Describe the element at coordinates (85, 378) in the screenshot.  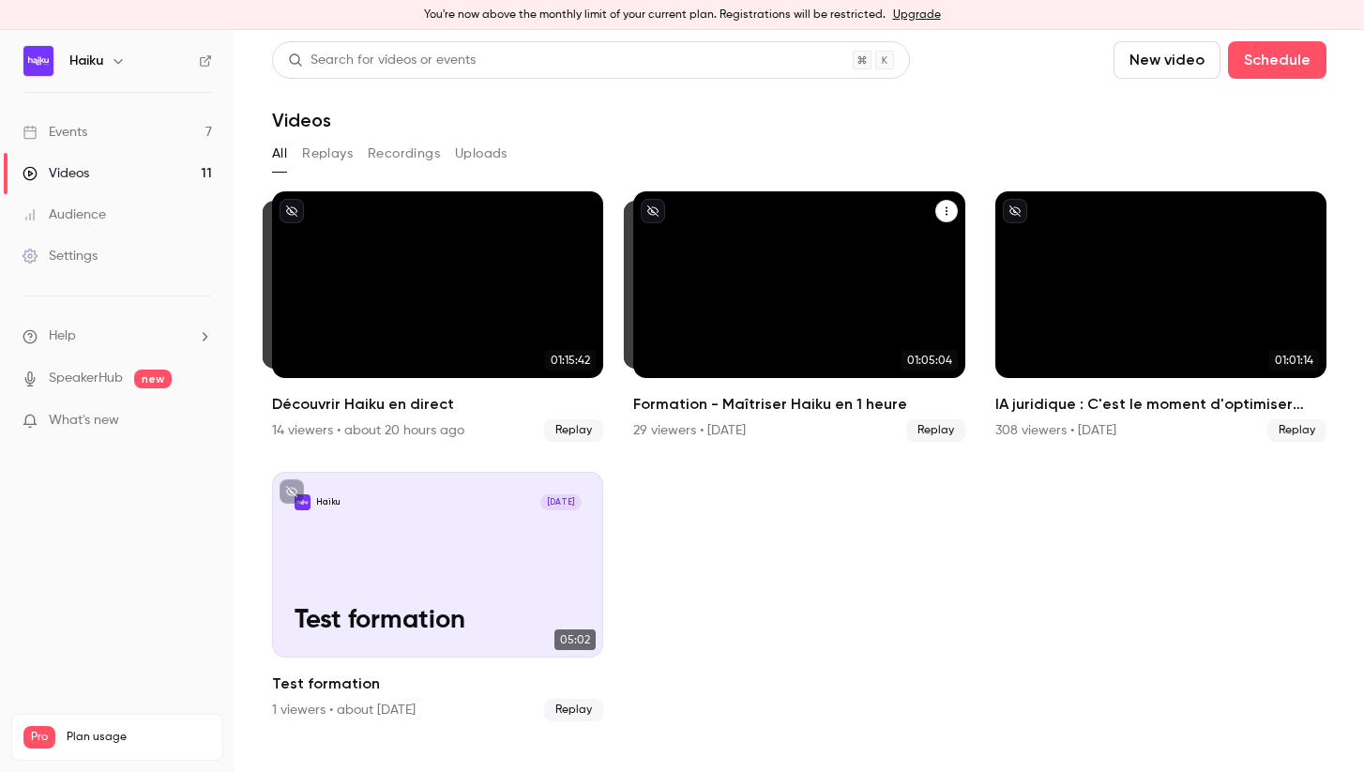
I see `a: SpeakerHub` at that location.